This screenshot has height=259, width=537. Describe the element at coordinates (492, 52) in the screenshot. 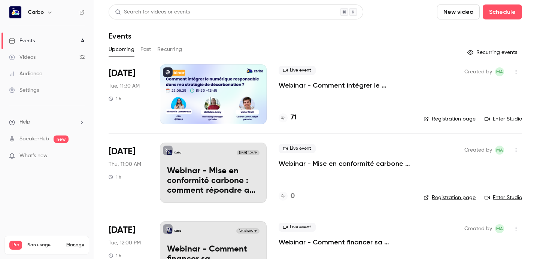

I see `button: Recurring events` at that location.